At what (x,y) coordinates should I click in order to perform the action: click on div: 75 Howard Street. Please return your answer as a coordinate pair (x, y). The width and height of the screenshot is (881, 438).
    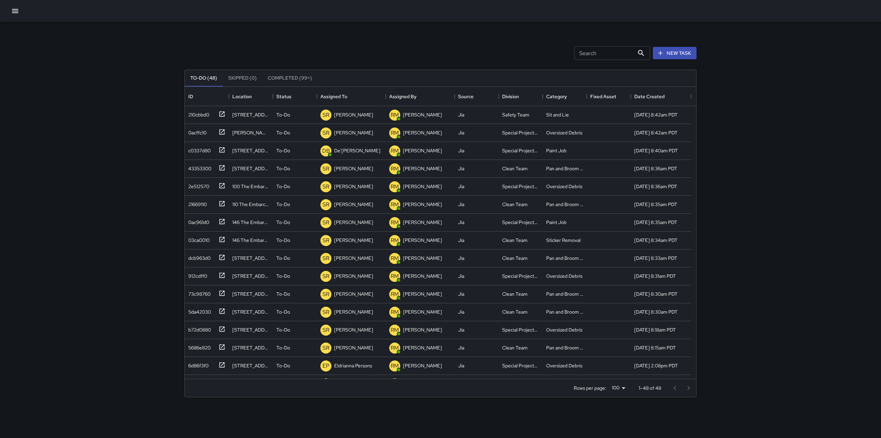
    Looking at the image, I should click on (251, 276).